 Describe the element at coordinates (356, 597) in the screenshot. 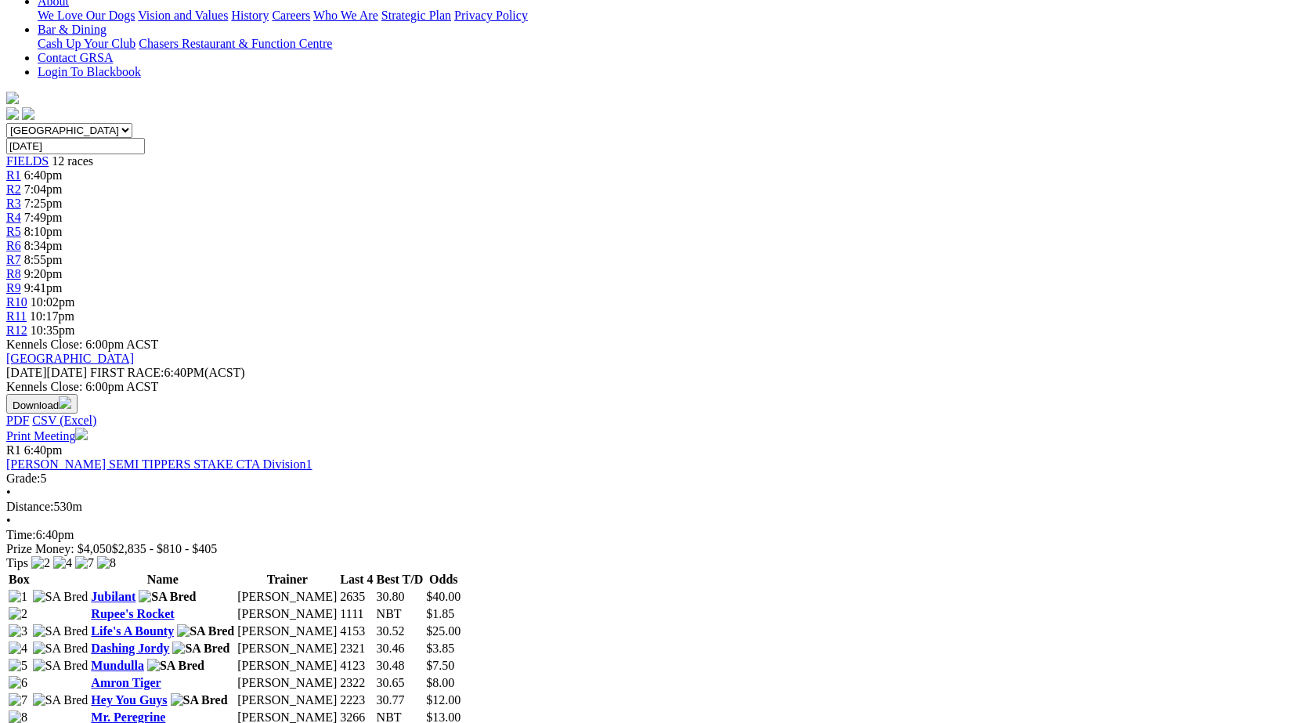

I see `td: 2635` at that location.